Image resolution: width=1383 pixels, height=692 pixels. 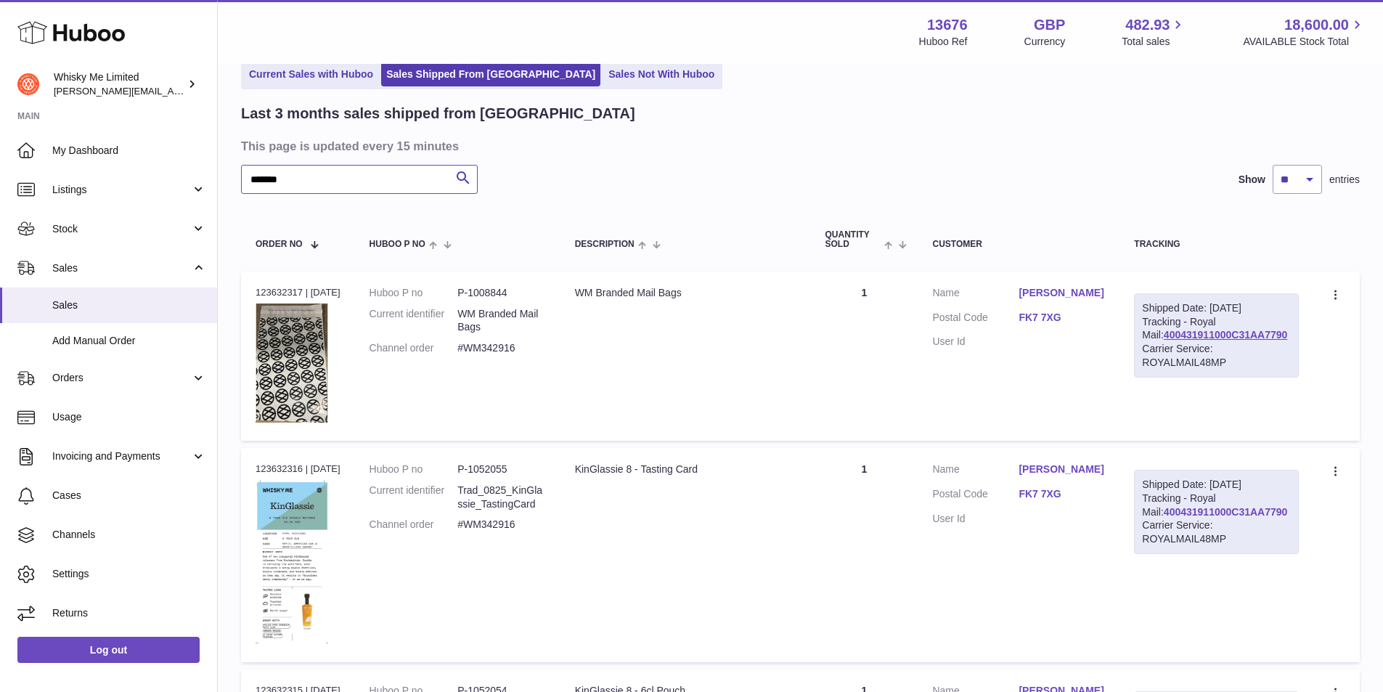 I want to click on span: Add Manual Order, so click(x=129, y=341).